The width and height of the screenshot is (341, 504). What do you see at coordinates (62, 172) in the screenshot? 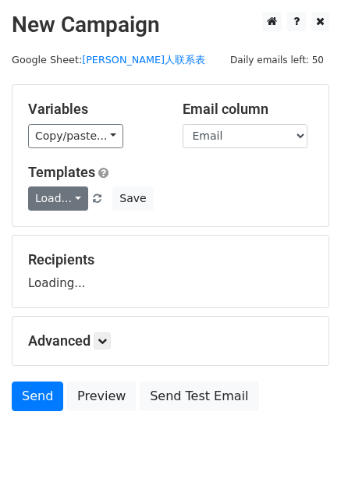
I see `a: Templates` at bounding box center [62, 172].